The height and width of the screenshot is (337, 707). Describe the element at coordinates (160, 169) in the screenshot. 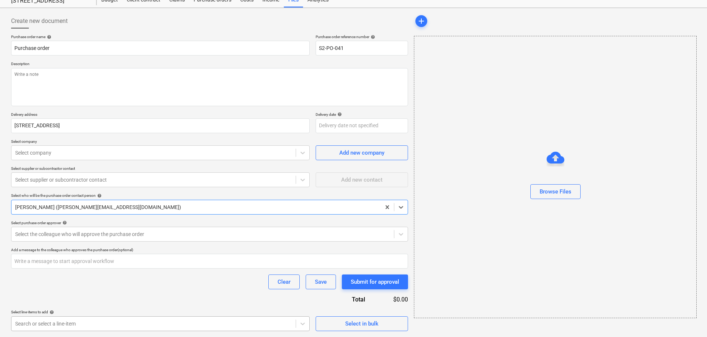

I see `p: Select supplier or subcontractor contact` at that location.